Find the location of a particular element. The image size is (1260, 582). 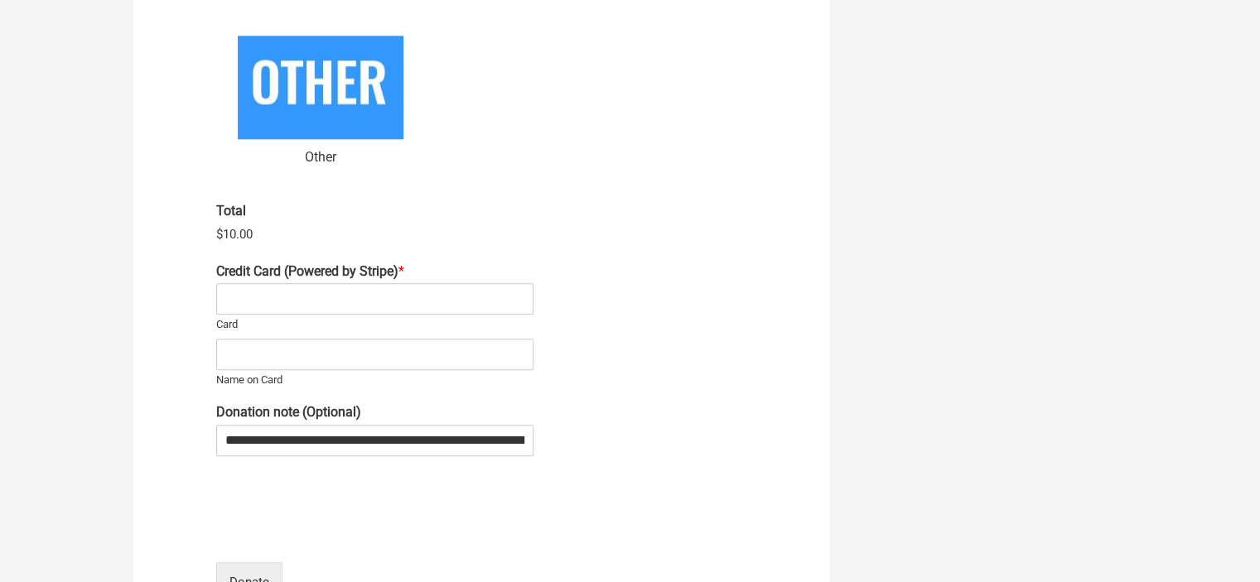

label: Total is located at coordinates (481, 211).